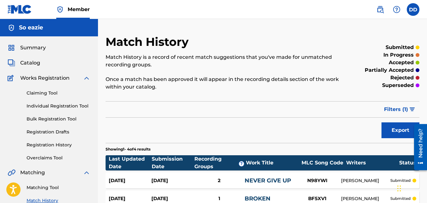  I want to click on a: CatalogCatalog, so click(24, 63).